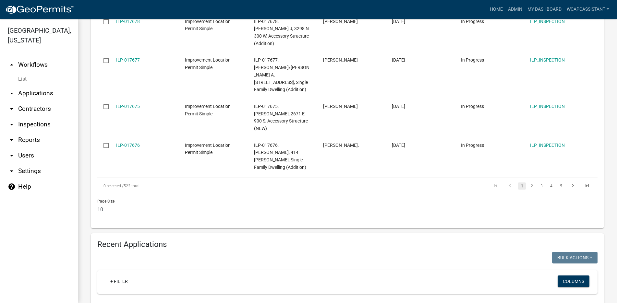  What do you see at coordinates (532, 186) in the screenshot?
I see `li: page 2` at bounding box center [532, 186].